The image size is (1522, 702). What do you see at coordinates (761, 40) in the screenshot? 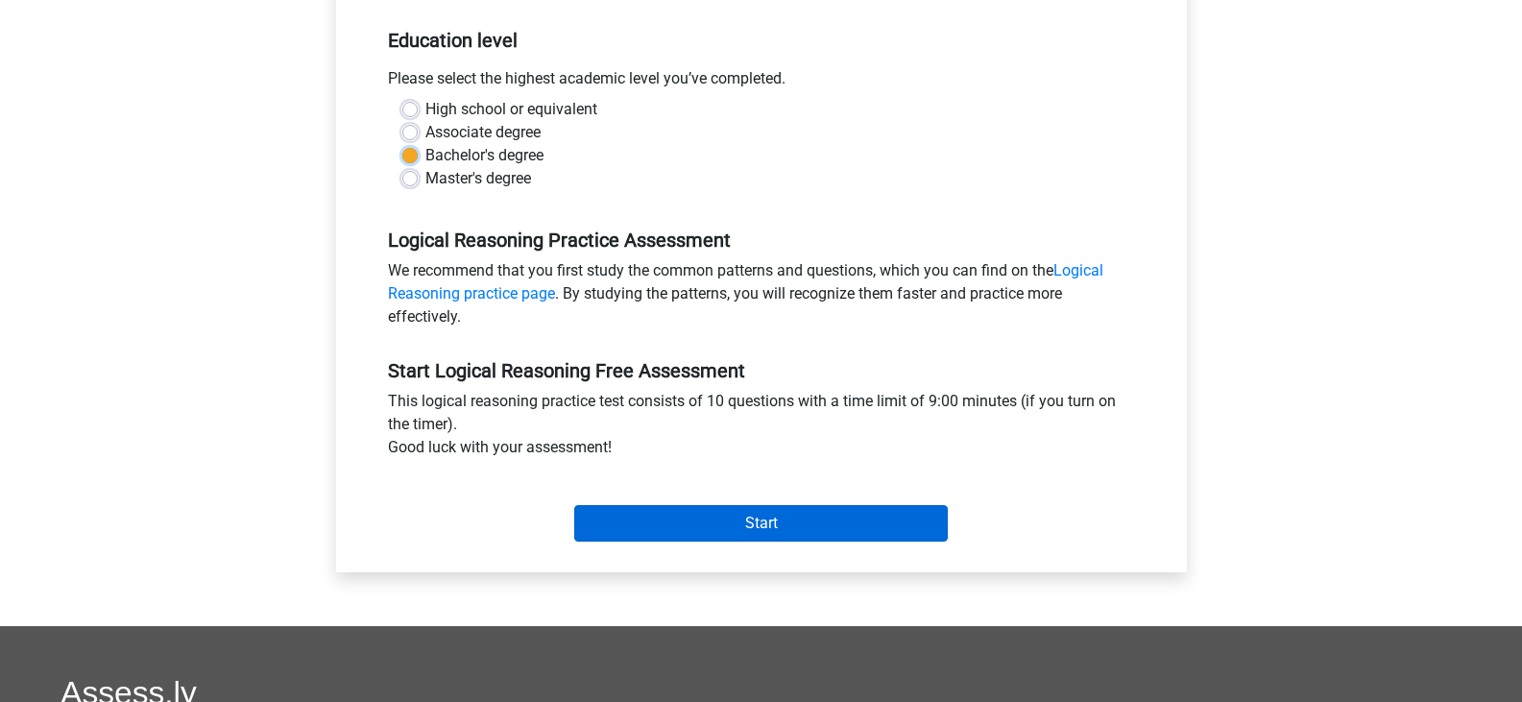
I see `h5: Education level` at bounding box center [761, 40].